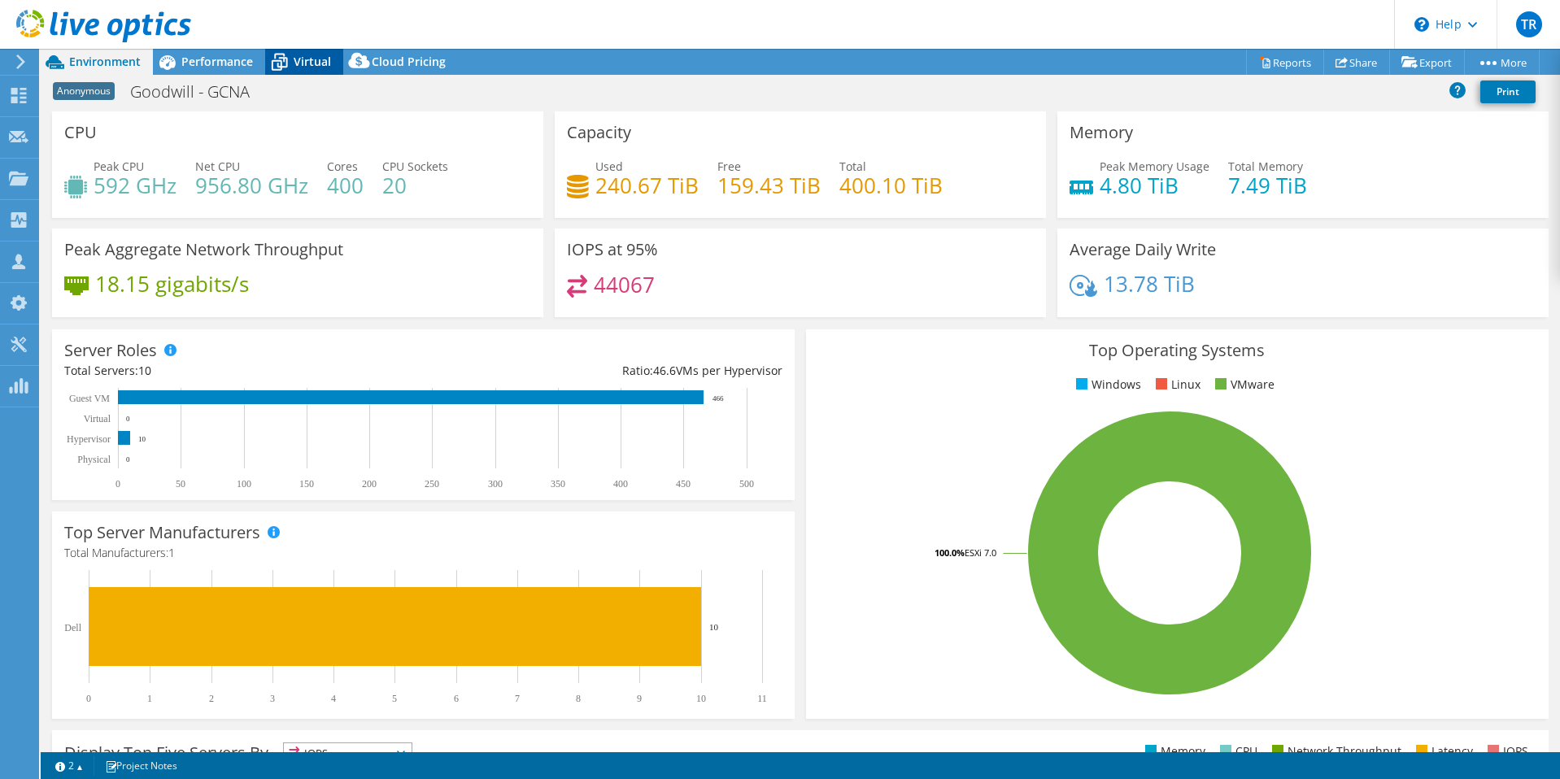 This screenshot has width=1560, height=779. What do you see at coordinates (1285, 62) in the screenshot?
I see `a: Reports` at bounding box center [1285, 62].